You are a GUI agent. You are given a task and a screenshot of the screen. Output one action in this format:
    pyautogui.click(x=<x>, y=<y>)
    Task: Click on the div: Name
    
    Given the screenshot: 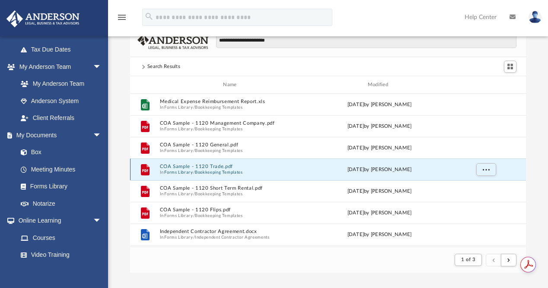 What is the action you would take?
    pyautogui.click(x=231, y=85)
    